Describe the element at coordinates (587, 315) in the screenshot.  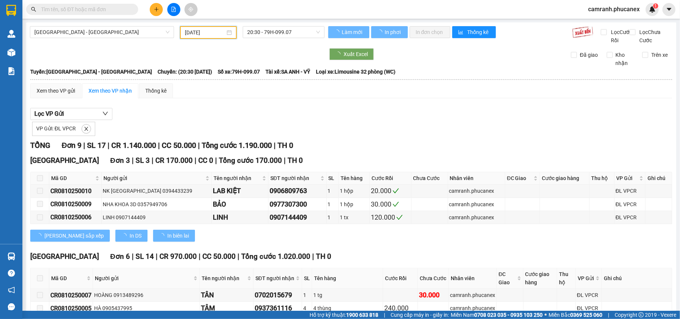
I see `strong: 0369 525 060` at that location.